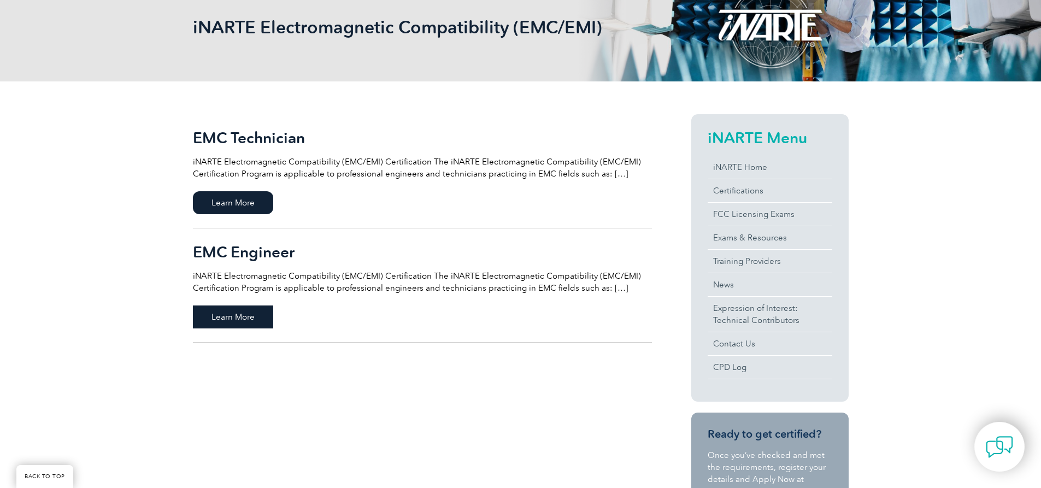  Describe the element at coordinates (770, 467) in the screenshot. I see `p: Once you’ve checked and met the requirements, register your details and Apply Now at` at that location.